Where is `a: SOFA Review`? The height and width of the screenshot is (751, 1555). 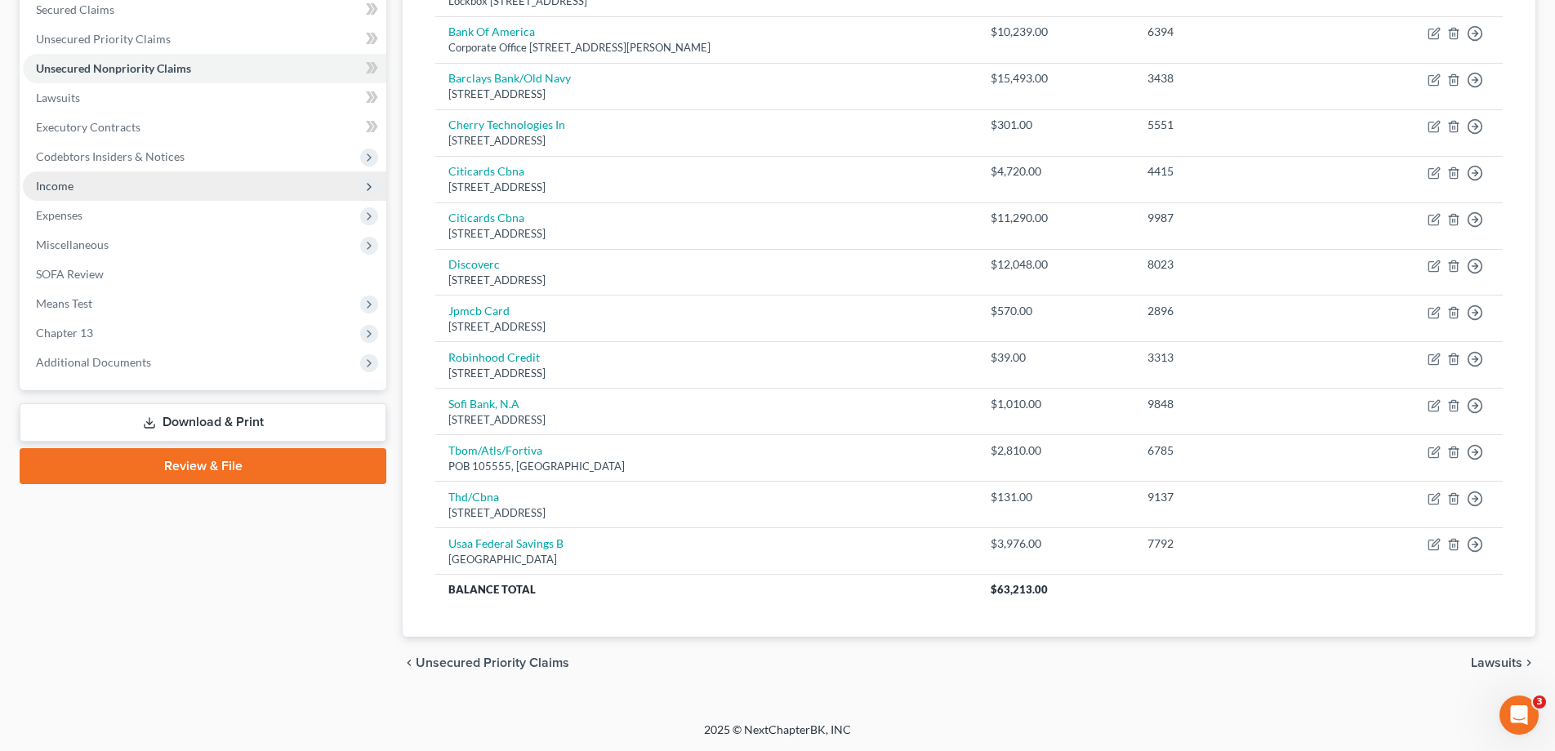
a: SOFA Review is located at coordinates (204, 274).